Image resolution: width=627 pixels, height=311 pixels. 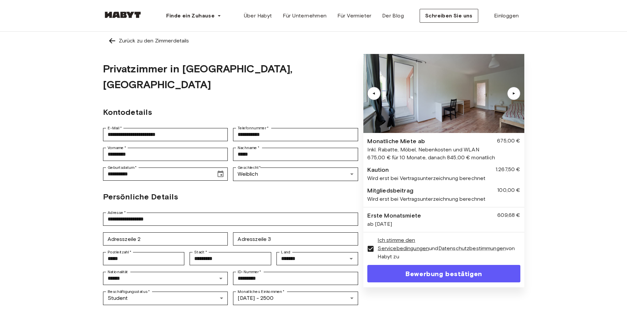 What do you see at coordinates (403, 244) in the screenshot?
I see `font: Ich stimme den Servicebedingungen` at bounding box center [403, 244].